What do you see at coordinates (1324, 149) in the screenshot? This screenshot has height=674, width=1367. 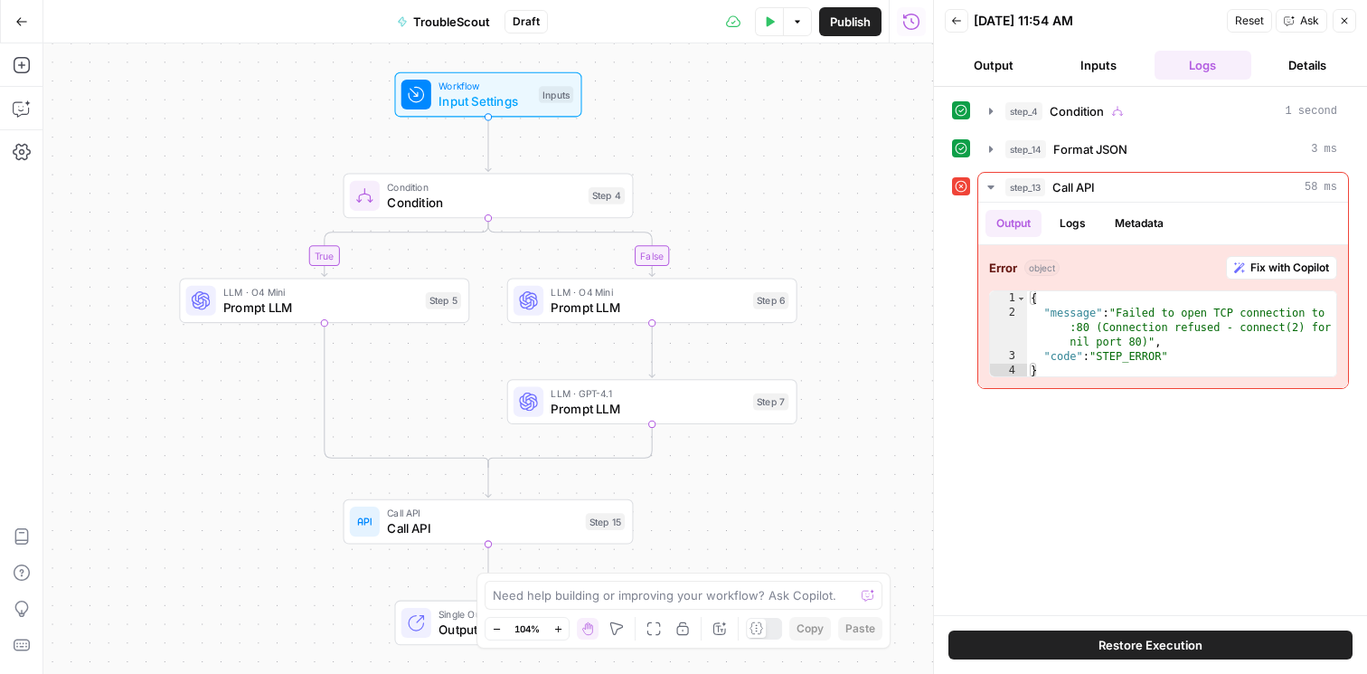 I see `span: 3 ms` at bounding box center [1324, 149].